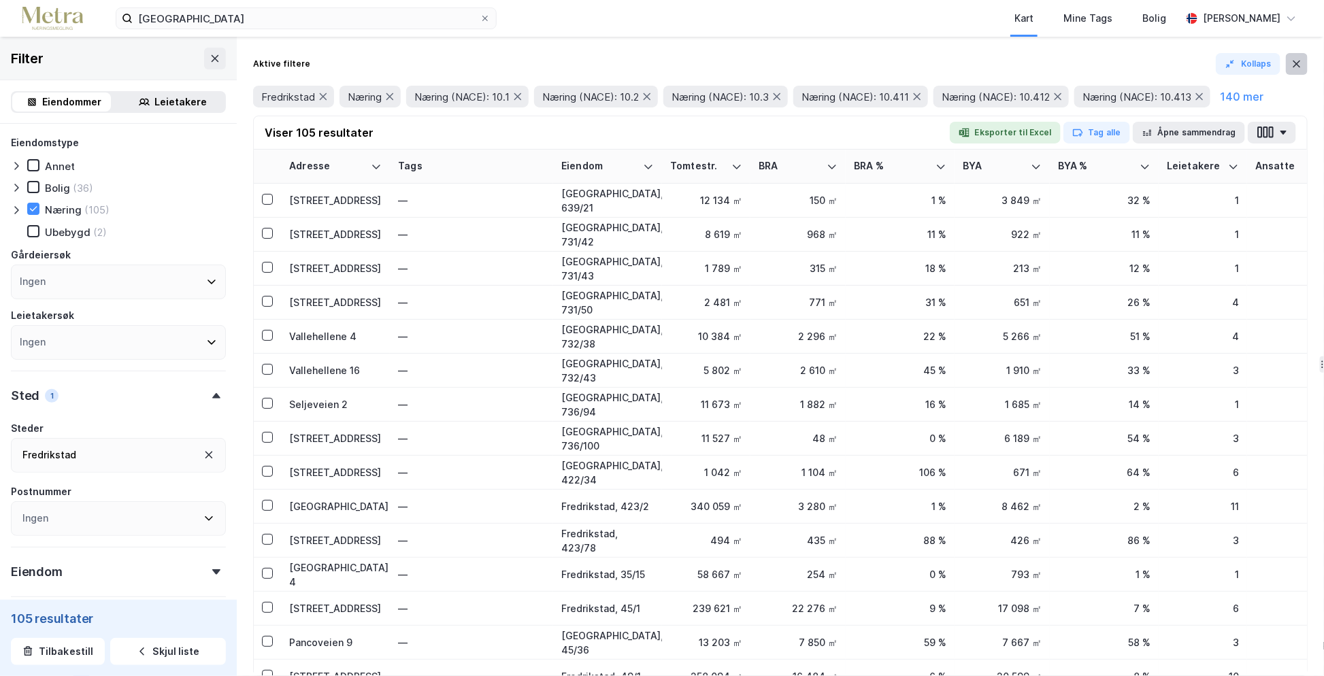  What do you see at coordinates (1104, 438) in the screenshot?
I see `div: 54 %` at bounding box center [1104, 438].